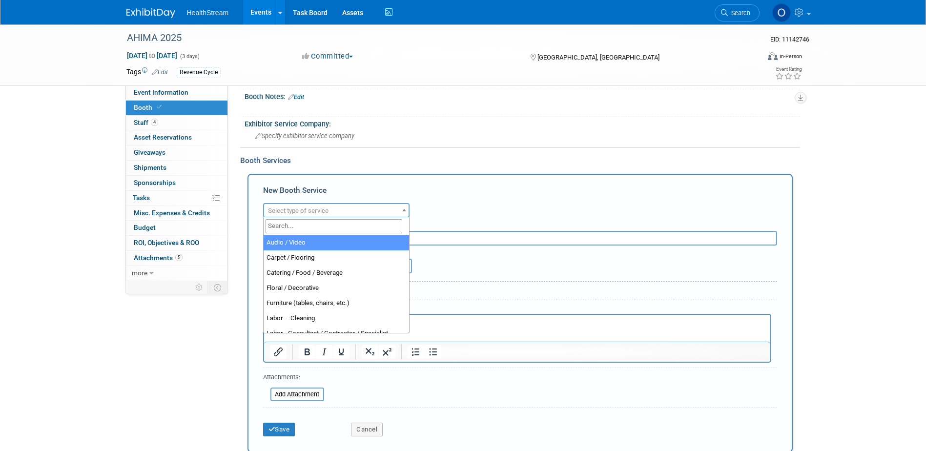 Image resolution: width=926 pixels, height=451 pixels. What do you see at coordinates (177, 123) in the screenshot?
I see `a: Staff4` at bounding box center [177, 123].